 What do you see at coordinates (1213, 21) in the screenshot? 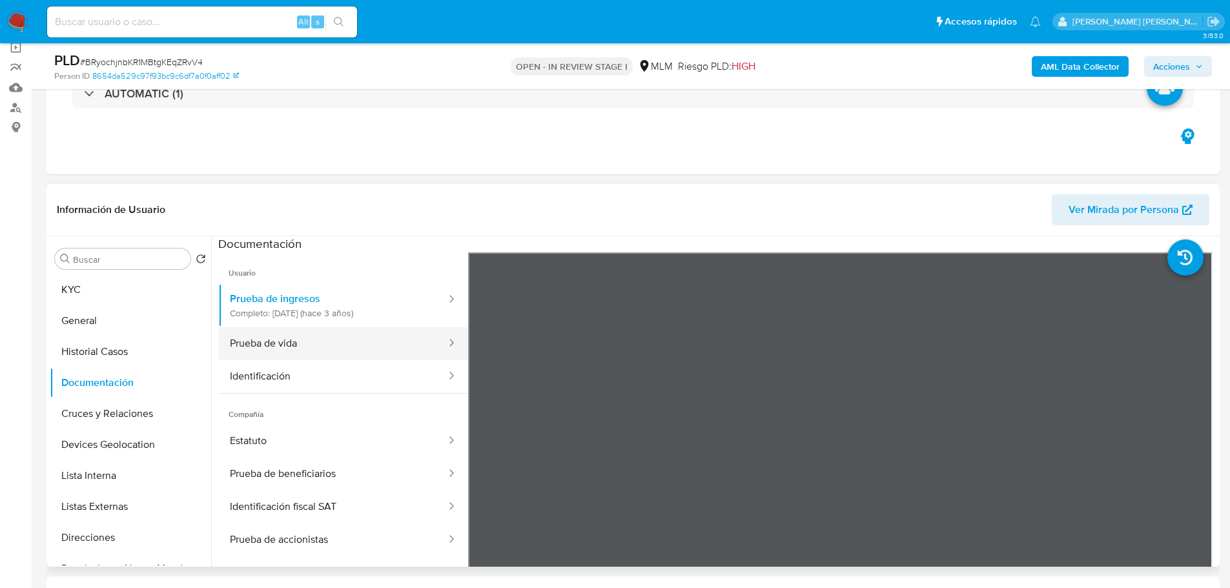
I see `a: Salir` at bounding box center [1213, 21].